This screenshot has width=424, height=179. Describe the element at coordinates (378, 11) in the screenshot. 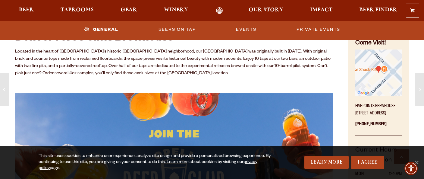

I see `a: Beer Finder` at that location.